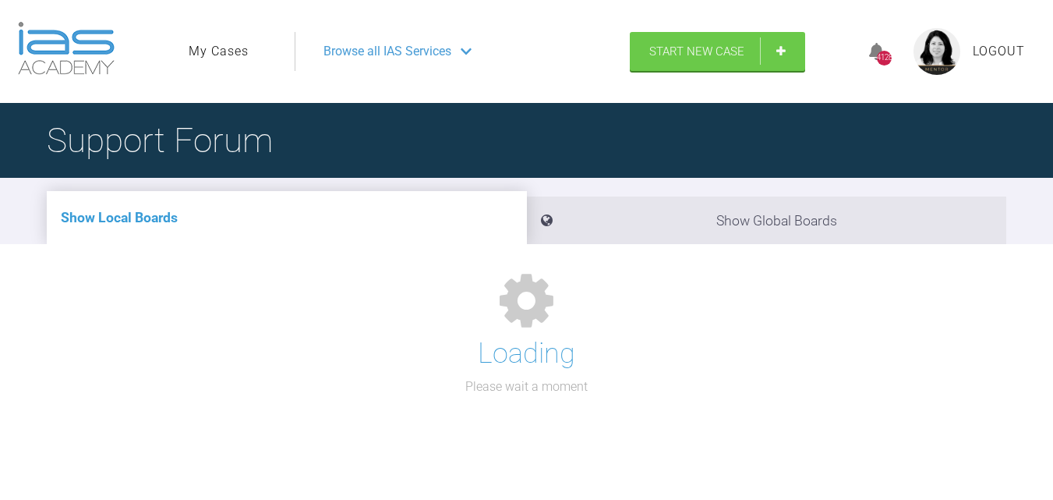 The height and width of the screenshot is (500, 1053). What do you see at coordinates (767, 220) in the screenshot?
I see `li: Show Global Boards` at bounding box center [767, 220].